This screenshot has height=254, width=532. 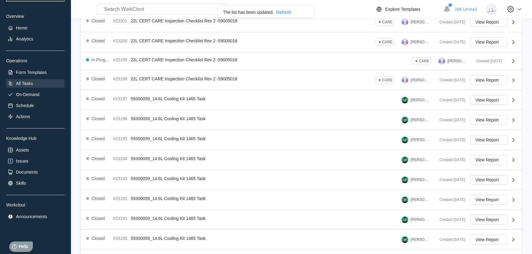 What do you see at coordinates (24, 84) in the screenshot?
I see `div: All Tasks` at bounding box center [24, 84].